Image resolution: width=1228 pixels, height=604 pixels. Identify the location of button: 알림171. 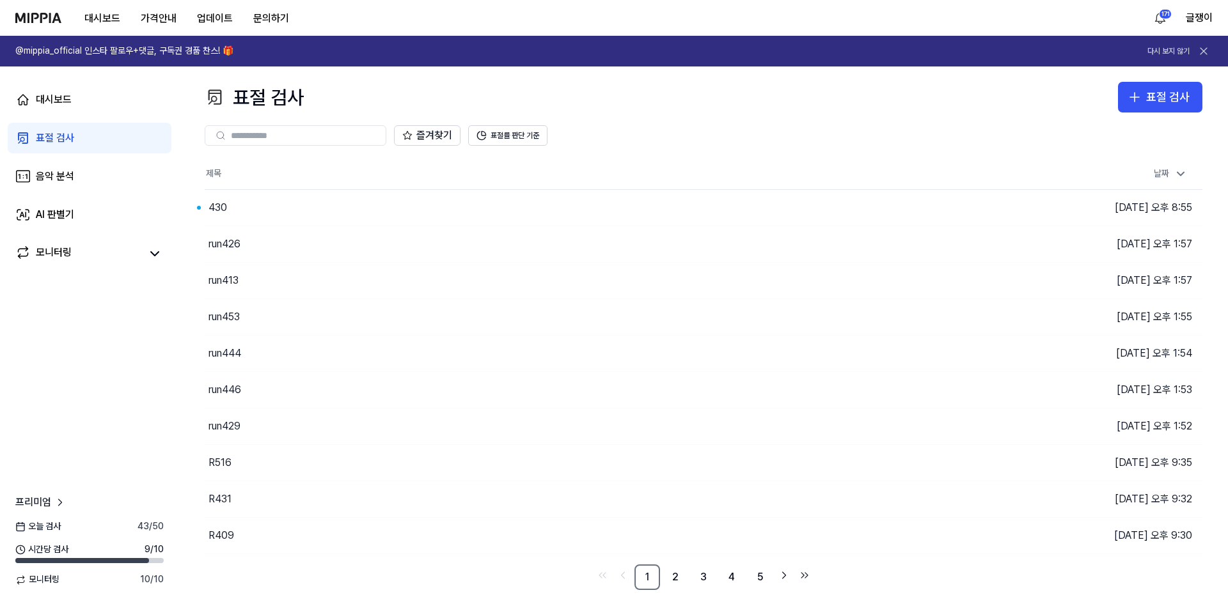
(1160, 18).